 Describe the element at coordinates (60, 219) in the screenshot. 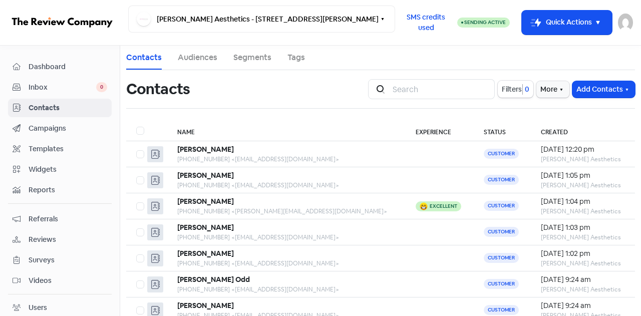

I see `a: Referrals` at that location.